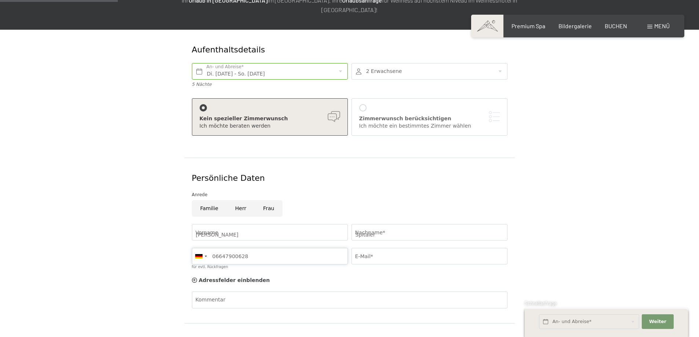  What do you see at coordinates (575, 26) in the screenshot?
I see `a: Bildergalerie` at bounding box center [575, 26].